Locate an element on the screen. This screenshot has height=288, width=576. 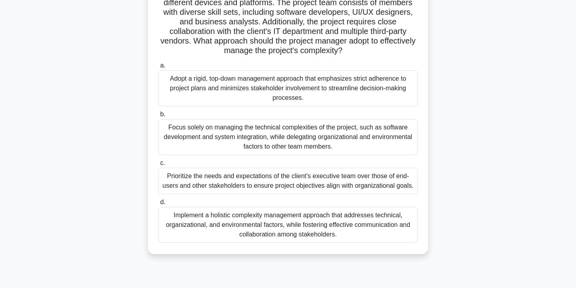
div: Focus solely on managing the technical complexities of the project, such as software development ... is located at coordinates (288, 137).